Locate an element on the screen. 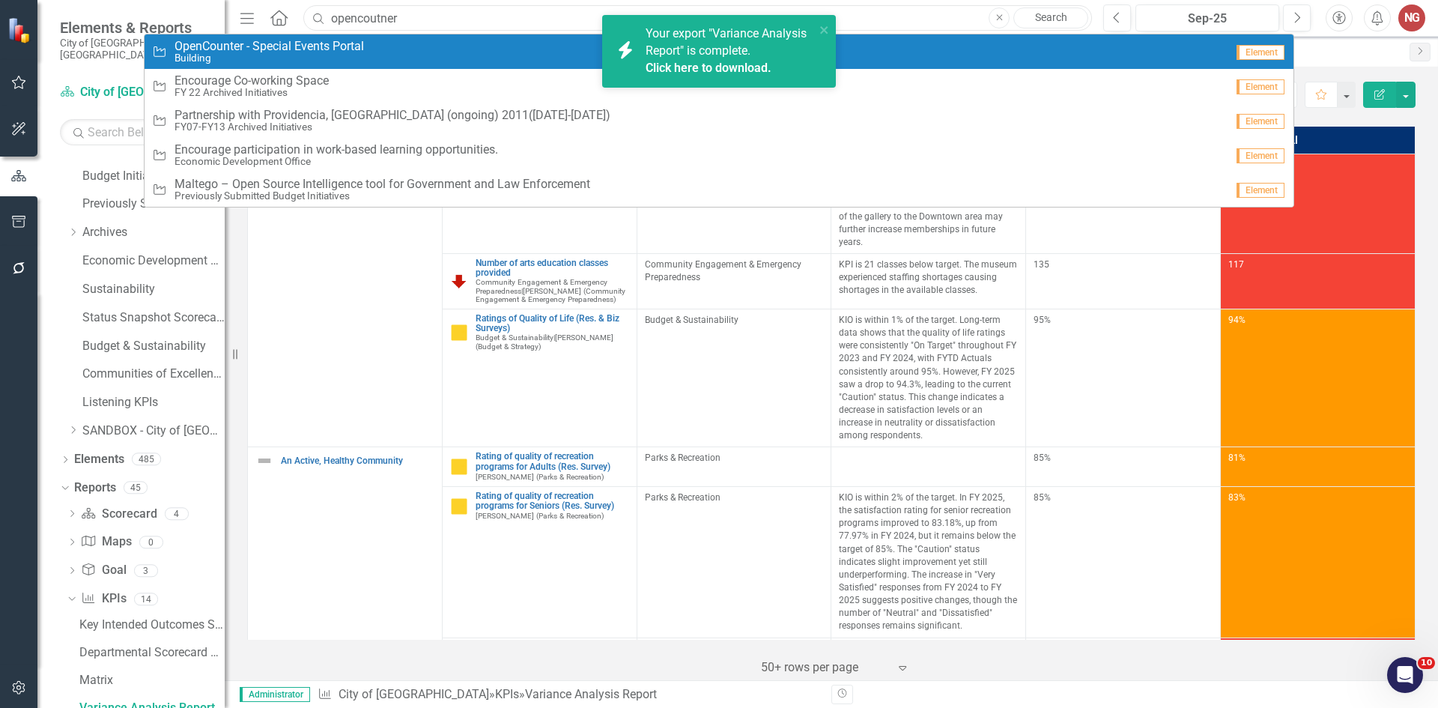 This screenshot has height=708, width=1438. span: 94% is located at coordinates (1237, 320).